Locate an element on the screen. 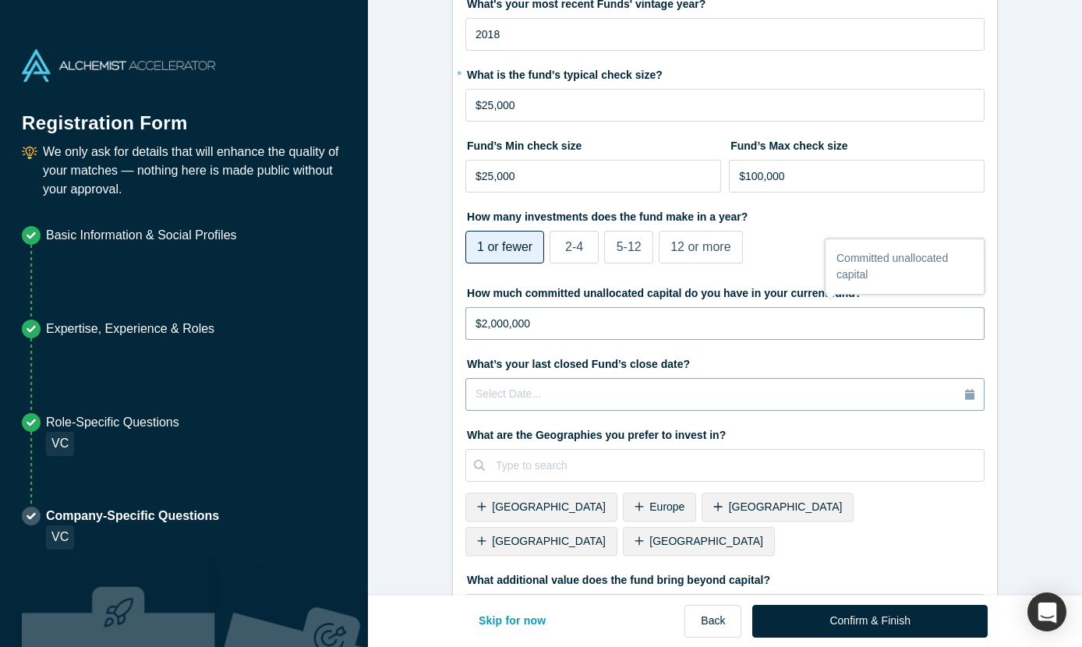 The height and width of the screenshot is (647, 1082). div: Committed unallocated capital is located at coordinates (904, 267).